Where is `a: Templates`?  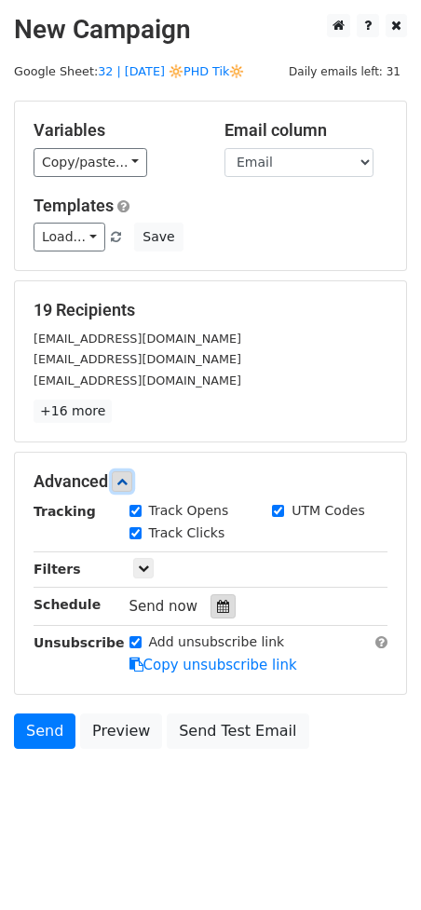 a: Templates is located at coordinates (74, 205).